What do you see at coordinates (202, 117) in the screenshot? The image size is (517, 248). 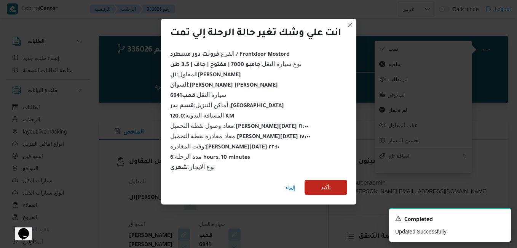 I see `b: 120.0 KM` at bounding box center [202, 117].